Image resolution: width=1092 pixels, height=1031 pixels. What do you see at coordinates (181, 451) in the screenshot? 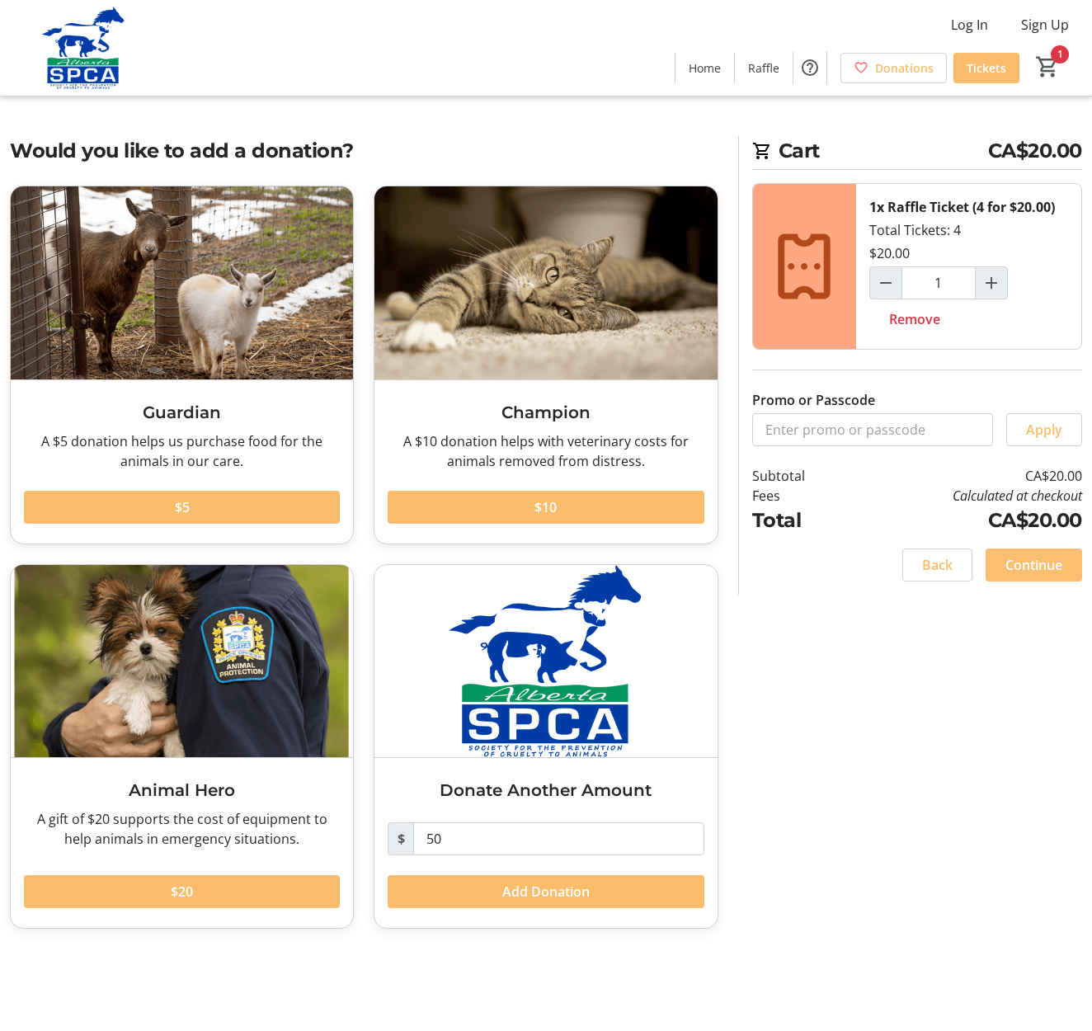
I see `div: A $5 donation helps us purchase food for the animals in our care.` at bounding box center [181, 451].